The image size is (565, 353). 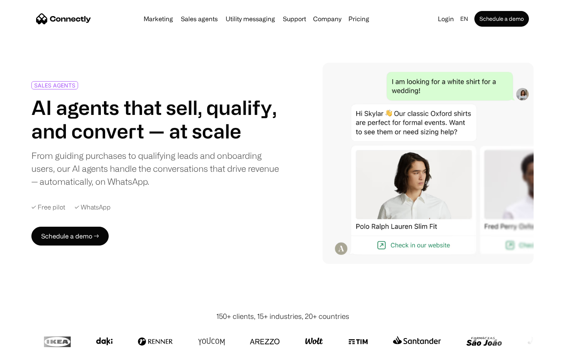 What do you see at coordinates (155, 119) in the screenshot?
I see `h1: AI agents that sell, qualify, and convert — at scale` at bounding box center [155, 119].